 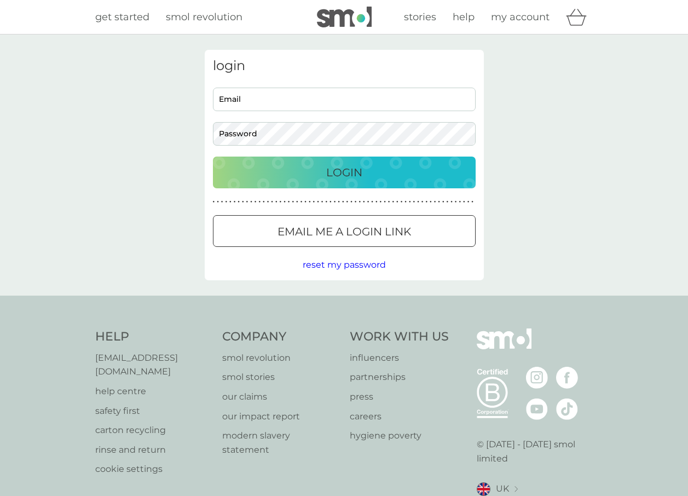 What do you see at coordinates (122, 17) in the screenshot?
I see `a: get started` at bounding box center [122, 17].